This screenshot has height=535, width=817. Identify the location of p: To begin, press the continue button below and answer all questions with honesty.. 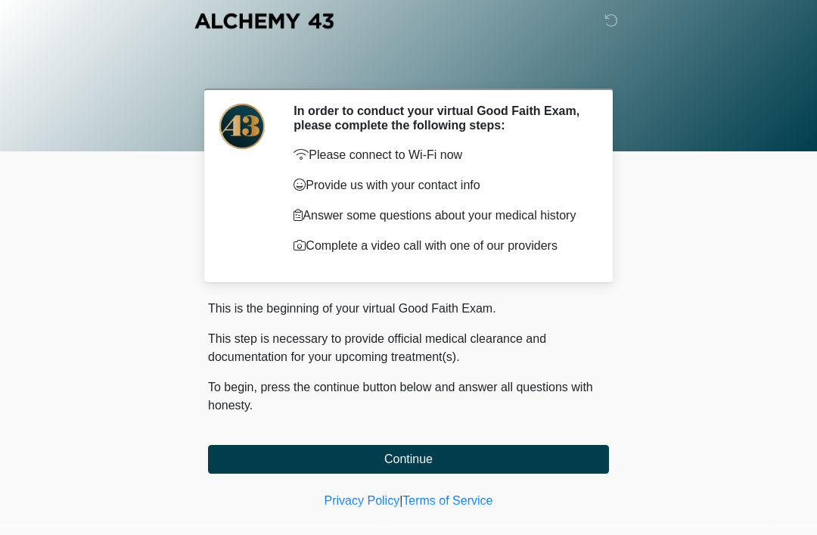
(409, 396).